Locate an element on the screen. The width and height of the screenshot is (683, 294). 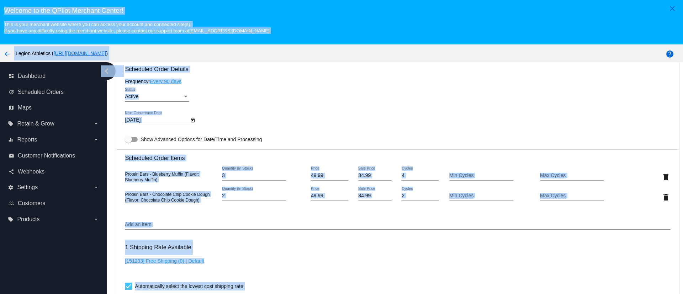
span: Automatically select the lowest cost shipping rate is located at coordinates (189, 287).